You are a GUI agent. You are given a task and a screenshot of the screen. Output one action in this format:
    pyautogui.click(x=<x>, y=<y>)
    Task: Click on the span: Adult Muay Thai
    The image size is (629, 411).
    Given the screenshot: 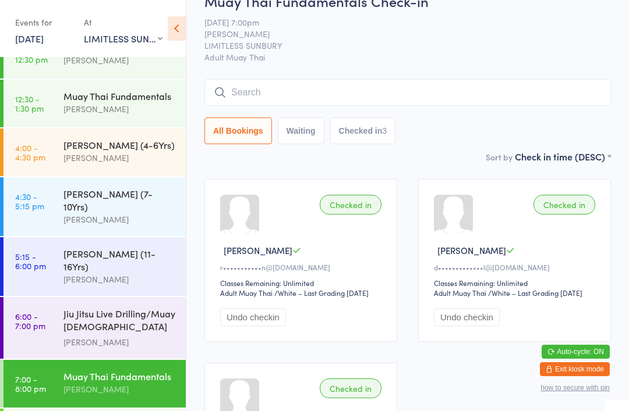 What is the action you would take?
    pyautogui.click(x=407, y=57)
    